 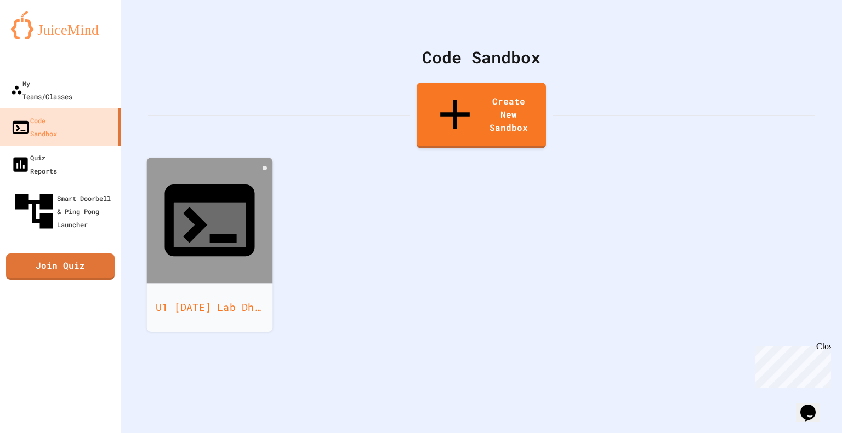 I want to click on div: Quiz Reports, so click(x=34, y=164).